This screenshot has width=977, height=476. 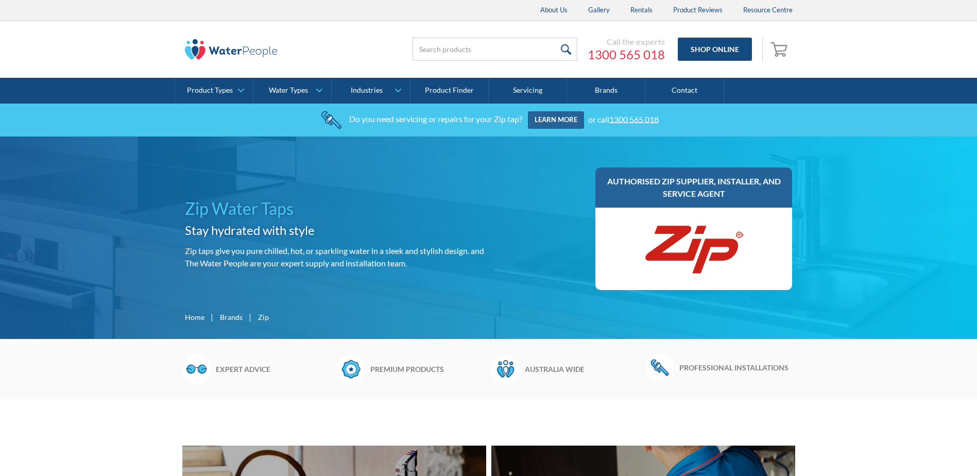 What do you see at coordinates (583, 369) in the screenshot?
I see `h6: Australia wide` at bounding box center [583, 369].